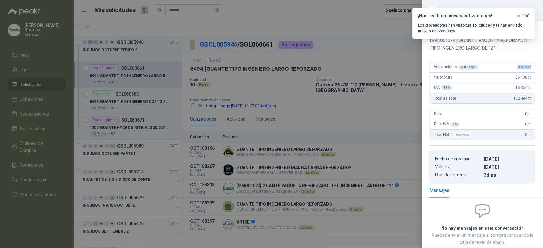 The height and width of the screenshot is (248, 543). I want to click on span: Total Flete, so click(453, 135).